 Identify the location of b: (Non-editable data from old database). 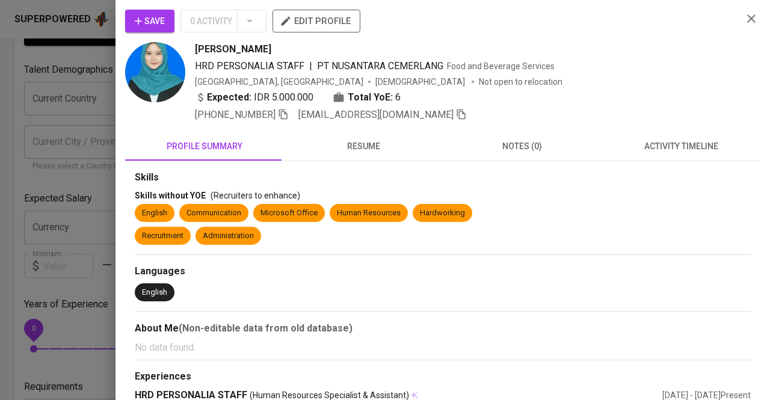
(265, 328).